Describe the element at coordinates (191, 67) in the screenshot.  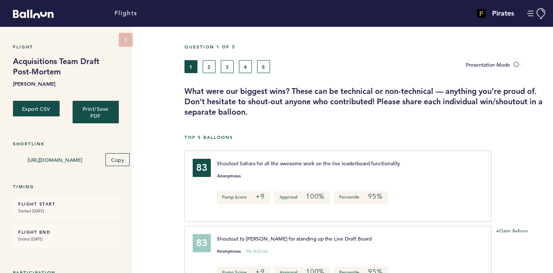
I see `button: 1` at that location.